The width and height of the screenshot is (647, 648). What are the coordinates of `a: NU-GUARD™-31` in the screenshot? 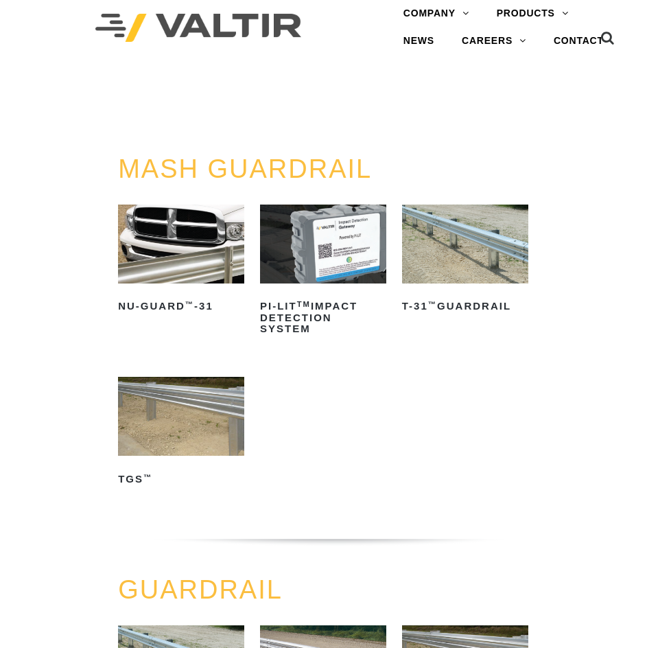 It's located at (181, 261).